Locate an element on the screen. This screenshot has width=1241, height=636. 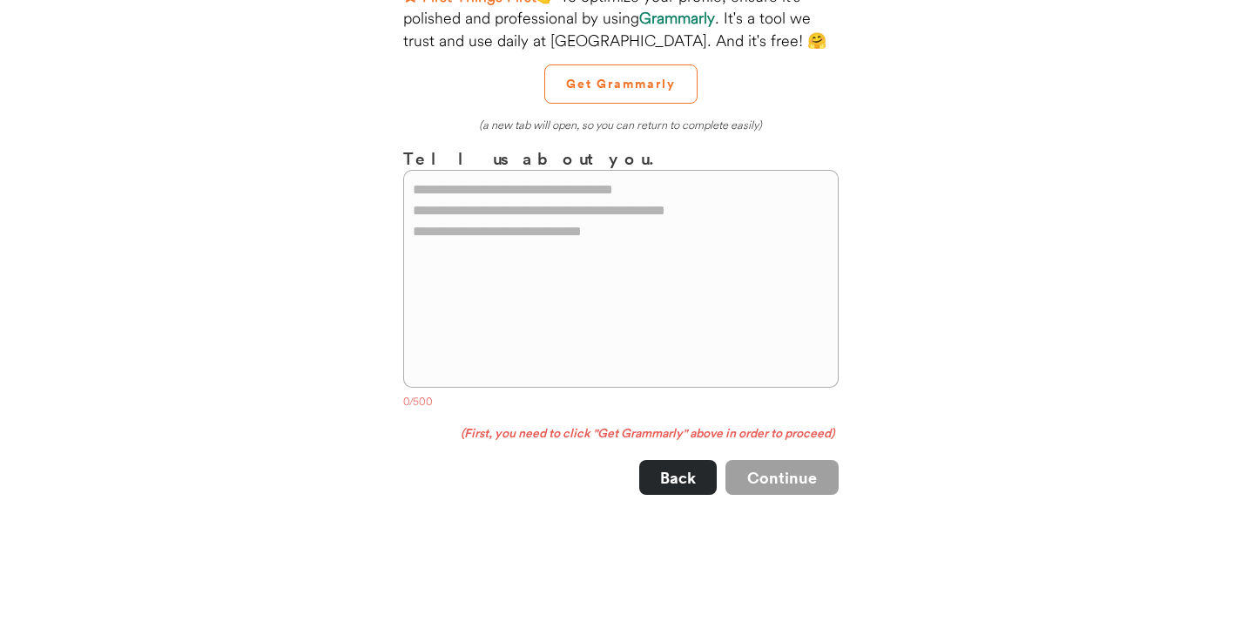
button: Get Grammarly is located at coordinates (621, 84).